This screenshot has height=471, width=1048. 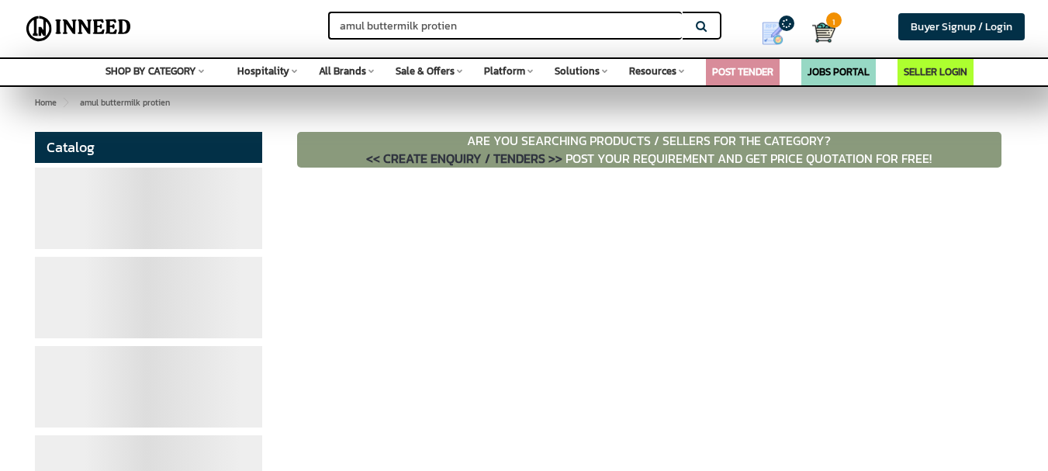 I want to click on input: Search for Brands, Products, Sellers, Manufacturers..., so click(x=505, y=26).